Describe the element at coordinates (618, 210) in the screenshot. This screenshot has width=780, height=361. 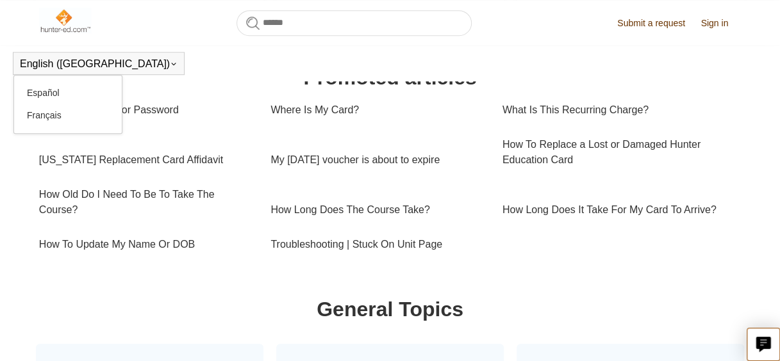
I see `a: How Long Does It Take For My Card To Arrive?` at that location.